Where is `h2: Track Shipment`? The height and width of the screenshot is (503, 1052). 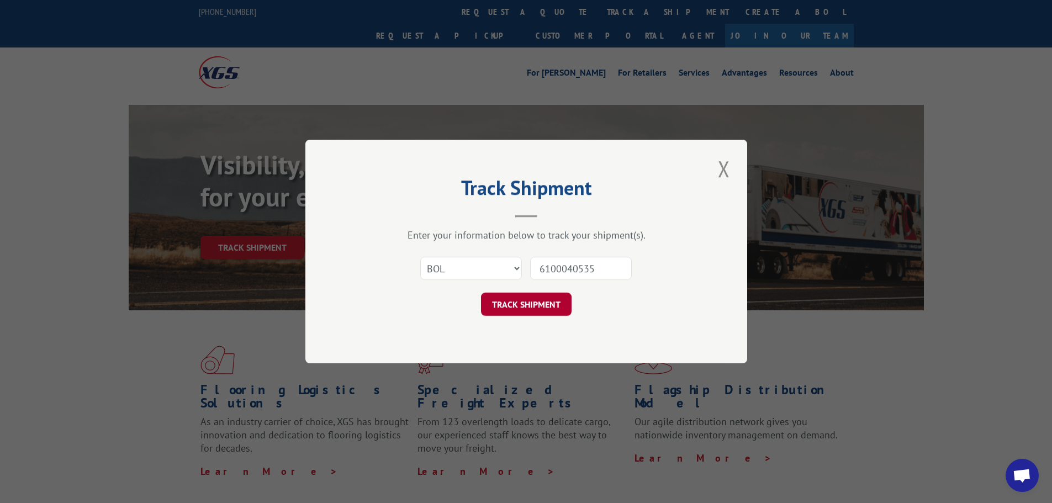
h2: Track Shipment is located at coordinates (526, 191).